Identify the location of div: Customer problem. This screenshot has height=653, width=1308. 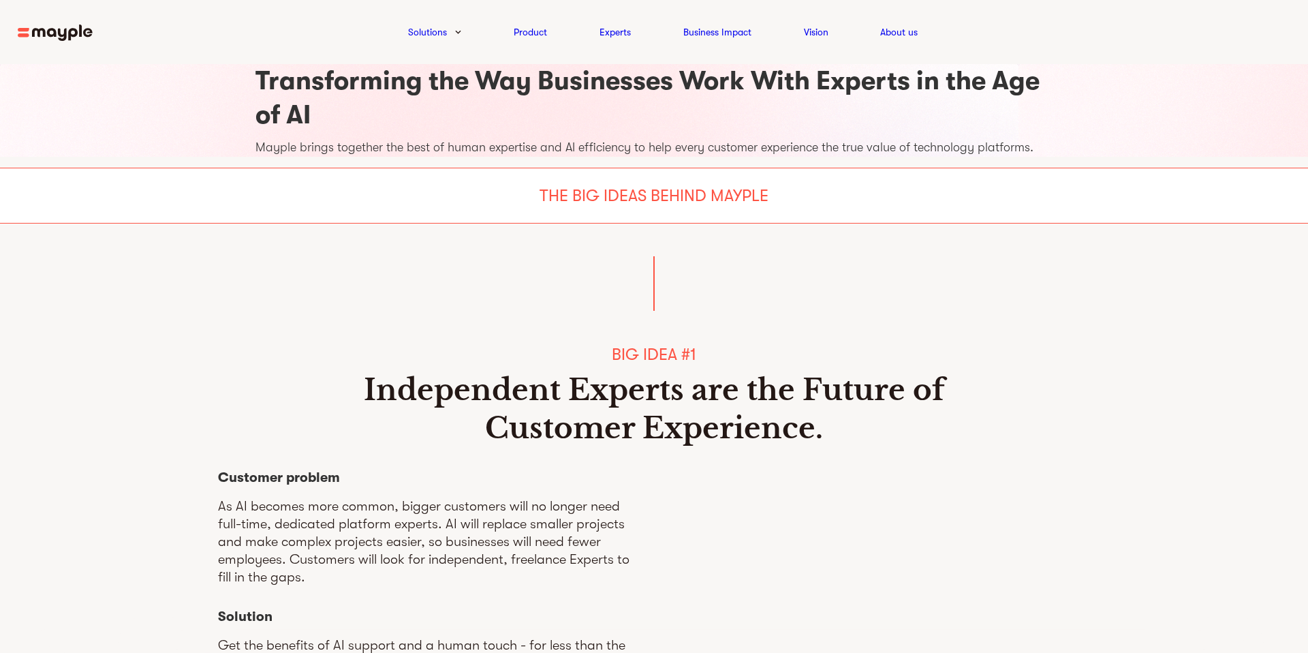
(425, 477).